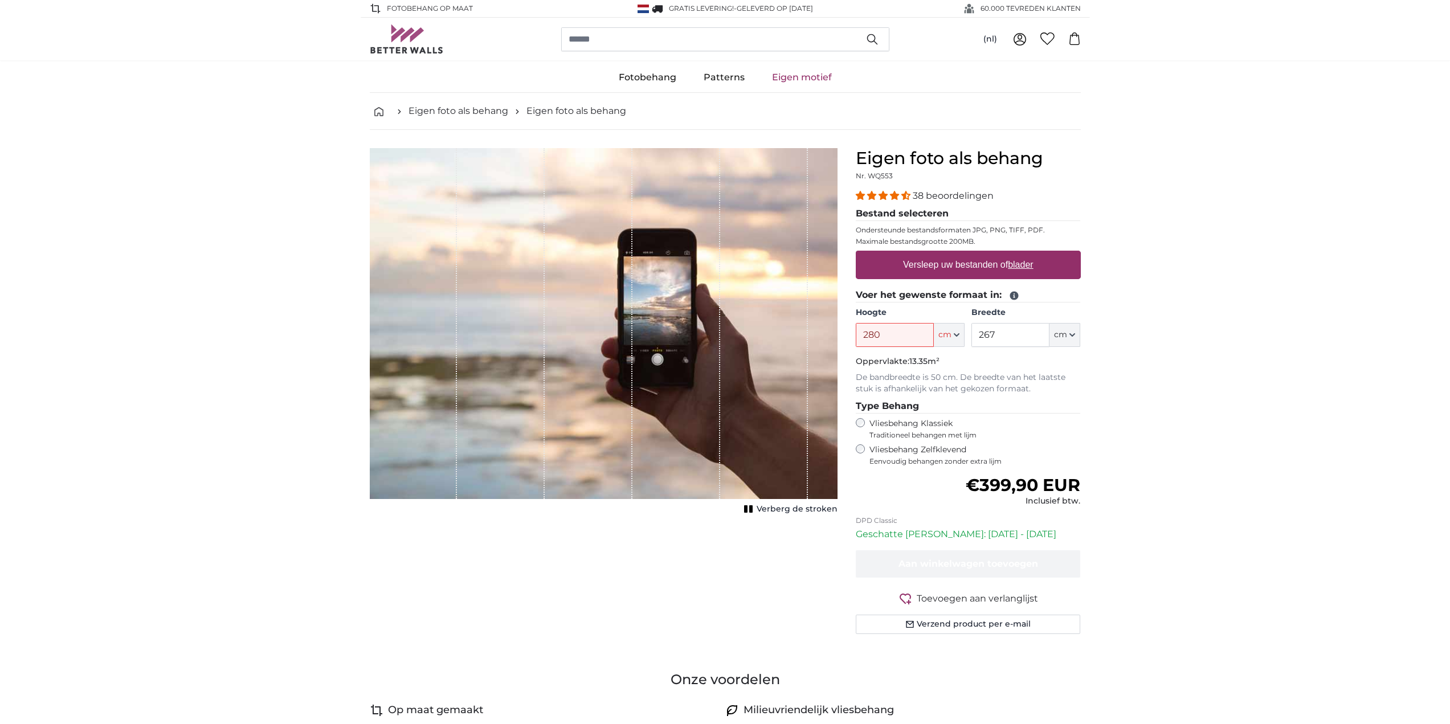  What do you see at coordinates (968, 384) in the screenshot?
I see `p: De bandbreedte is 50 cm. De breedte van het laatste stuk is afhankelijk van het gekozen formaat.` at bounding box center [968, 384].